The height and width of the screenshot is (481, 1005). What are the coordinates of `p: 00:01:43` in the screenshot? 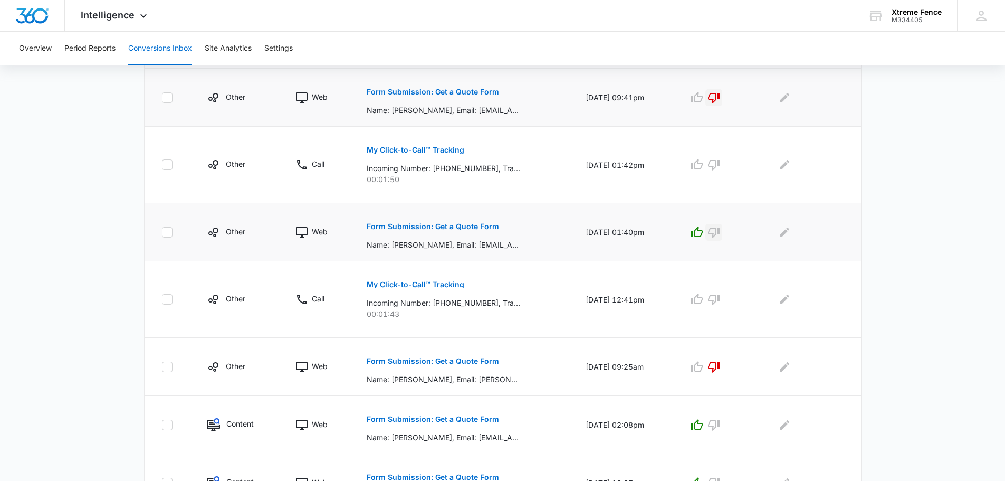 It's located at (463, 313).